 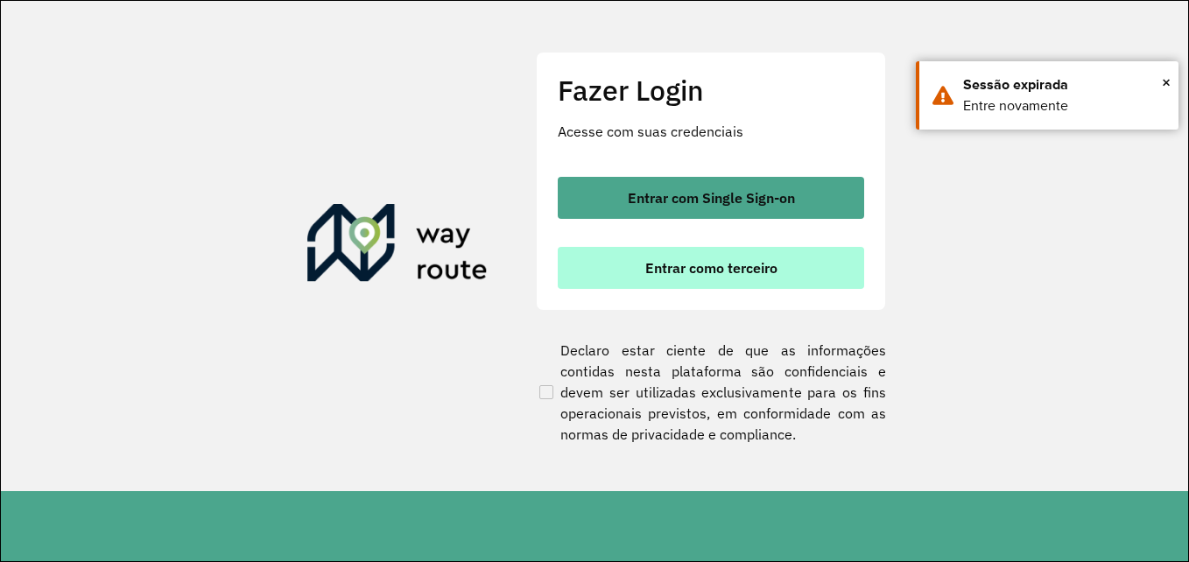 What do you see at coordinates (1166, 82) in the screenshot?
I see `button: Close` at bounding box center [1166, 82].